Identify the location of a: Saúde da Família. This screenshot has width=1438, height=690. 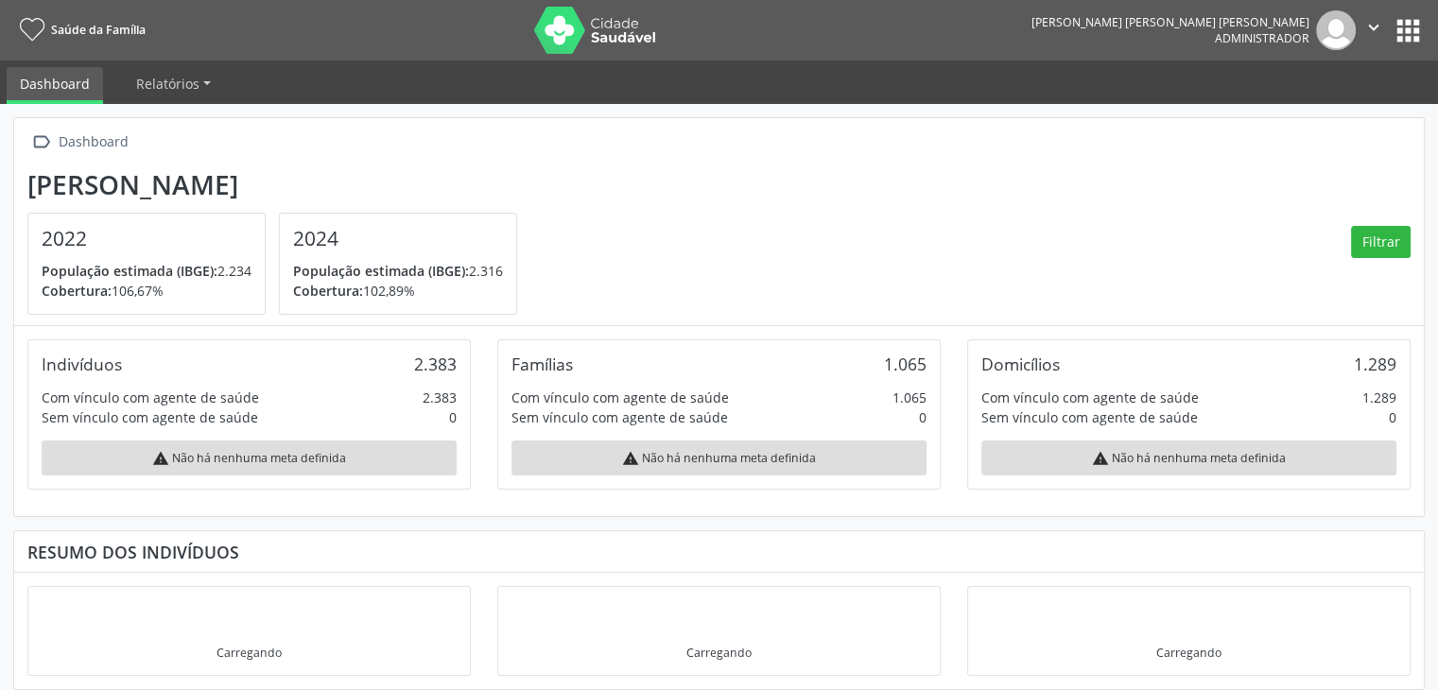
(79, 29).